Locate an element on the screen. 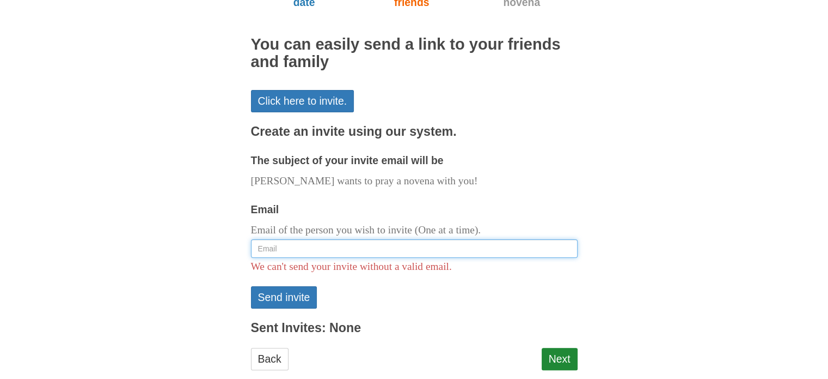 Image resolution: width=828 pixels, height=379 pixels. a: Next is located at coordinates (560, 358).